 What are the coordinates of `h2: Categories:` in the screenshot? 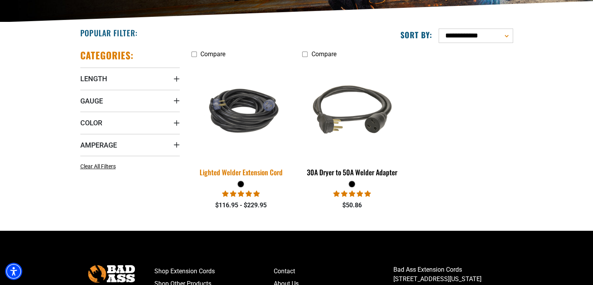 It's located at (107, 55).